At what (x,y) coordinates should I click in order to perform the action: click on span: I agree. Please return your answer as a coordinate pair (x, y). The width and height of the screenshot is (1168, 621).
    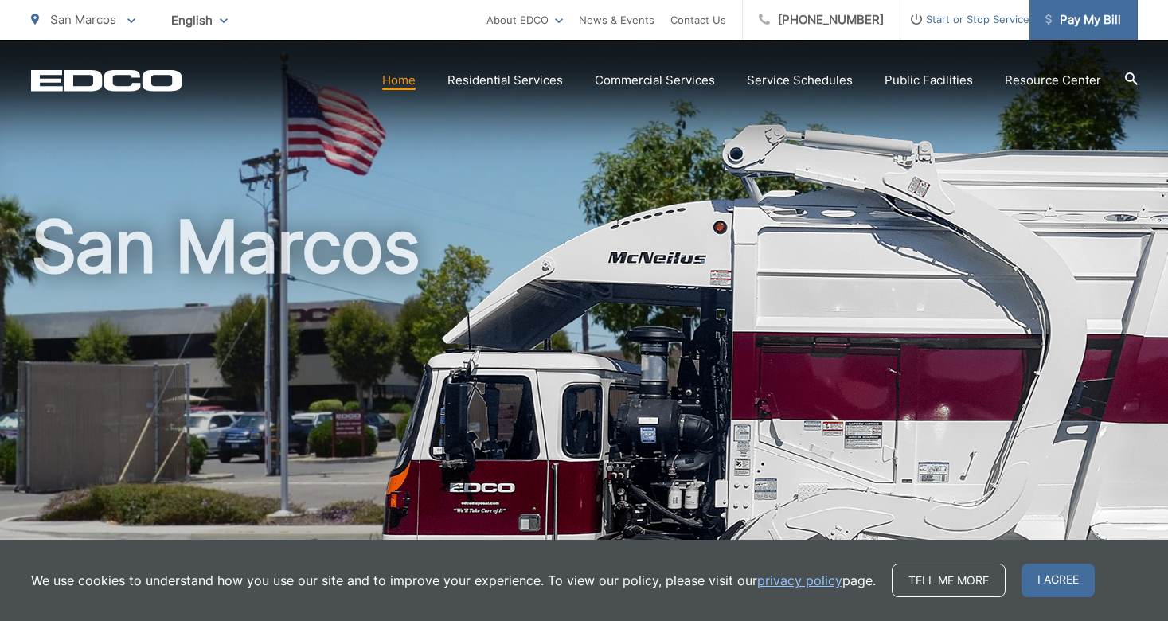
    Looking at the image, I should click on (1059, 581).